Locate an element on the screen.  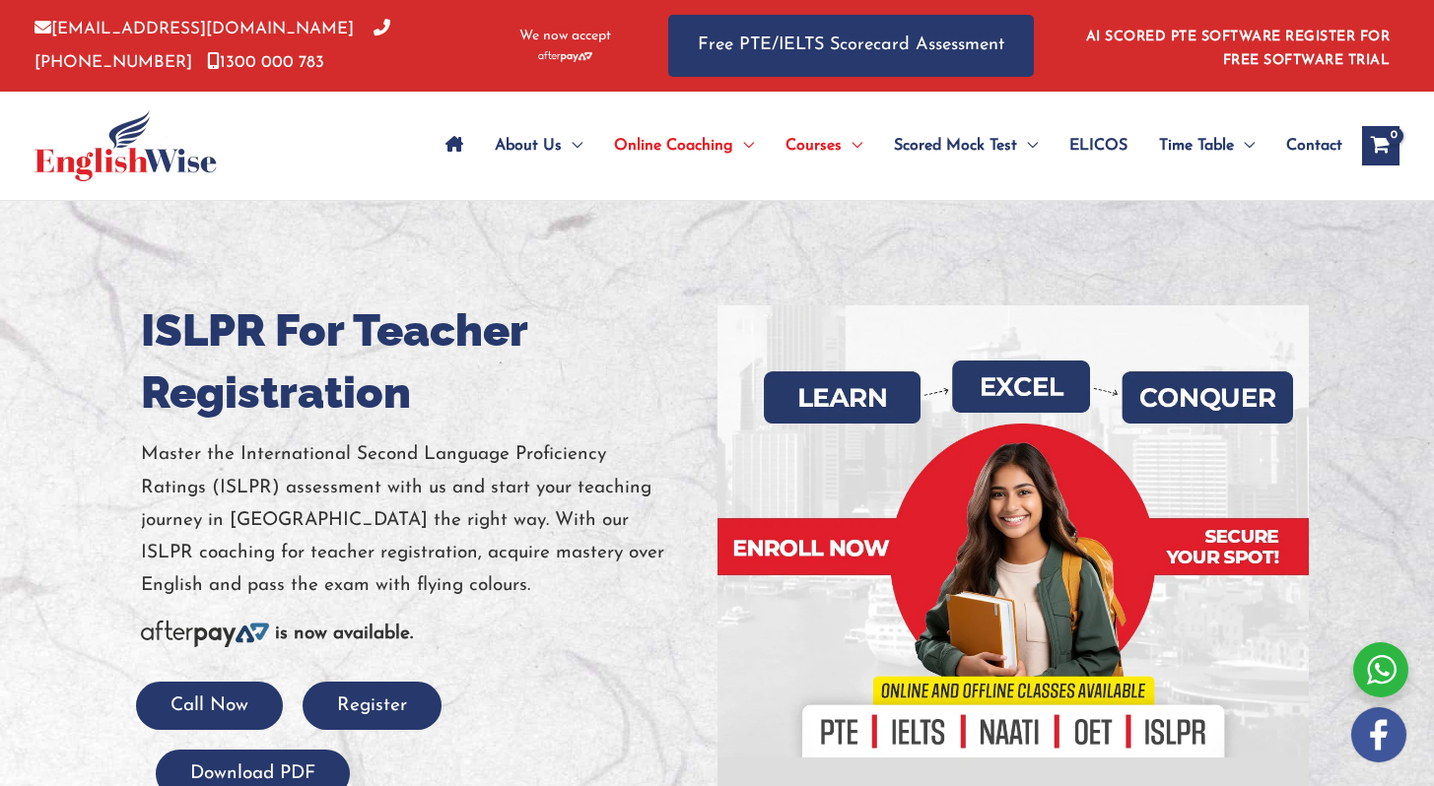
aside: Header Widget 1 is located at coordinates (1237, 45).